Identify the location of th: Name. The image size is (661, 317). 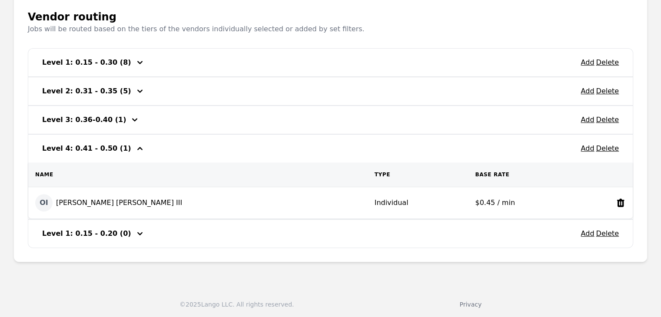
(198, 175).